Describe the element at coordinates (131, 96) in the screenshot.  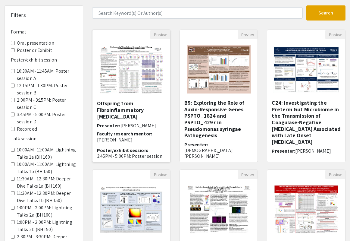
I see `div: Open Presentation <p>D5: Mechanisms by Which Maternal Exercise Protects Offspring from Fibroinfla...` at that location.